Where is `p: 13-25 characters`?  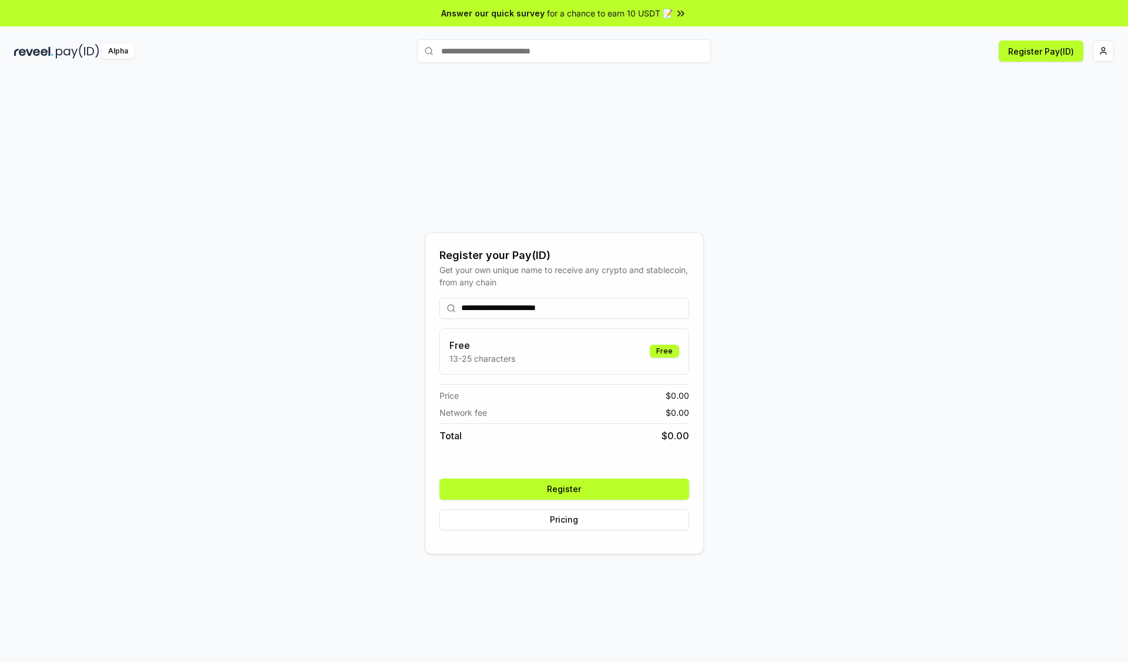 p: 13-25 characters is located at coordinates (482, 358).